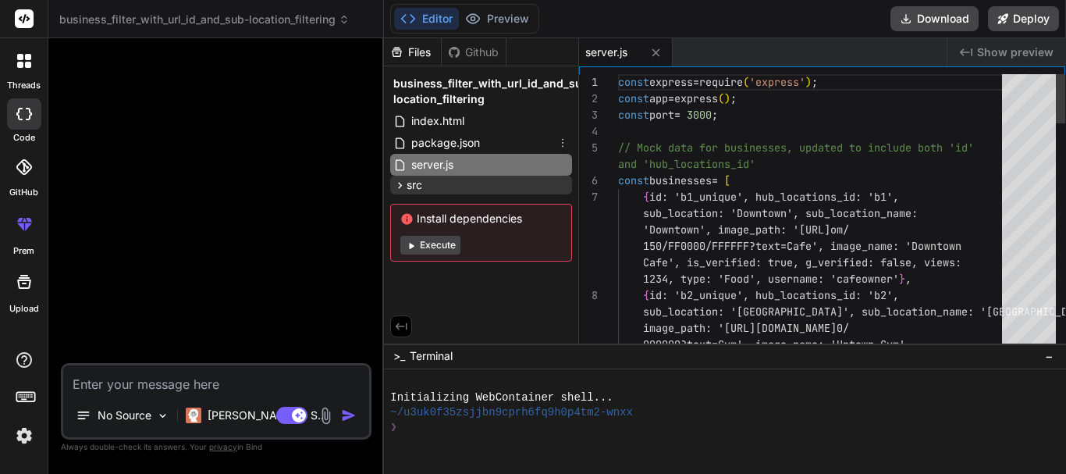 This screenshot has width=1066, height=474. What do you see at coordinates (481, 218) in the screenshot?
I see `span: Install dependencies` at bounding box center [481, 218].